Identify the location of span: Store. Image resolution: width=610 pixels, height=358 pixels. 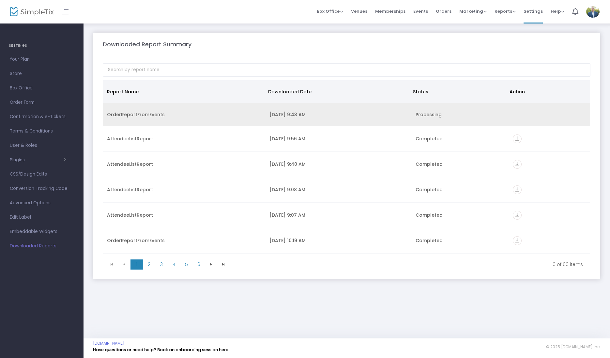
(41, 74).